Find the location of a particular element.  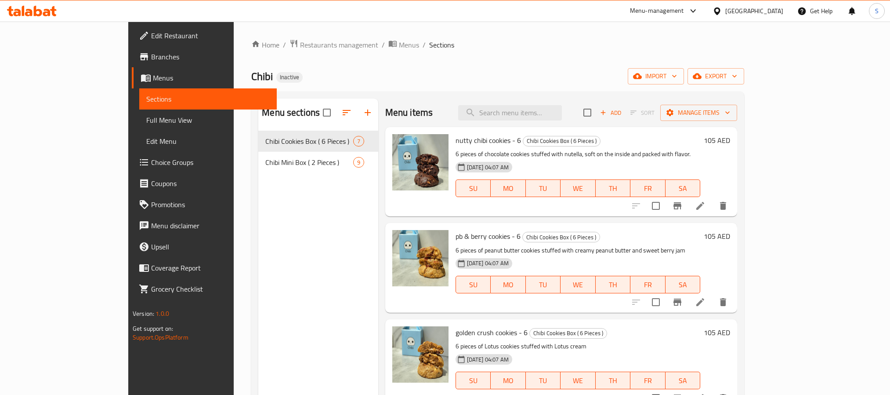

p: 6 pieces of peanut butter cookies stuffed with creamy peanut butter and sweet berry jam is located at coordinates (578, 250).